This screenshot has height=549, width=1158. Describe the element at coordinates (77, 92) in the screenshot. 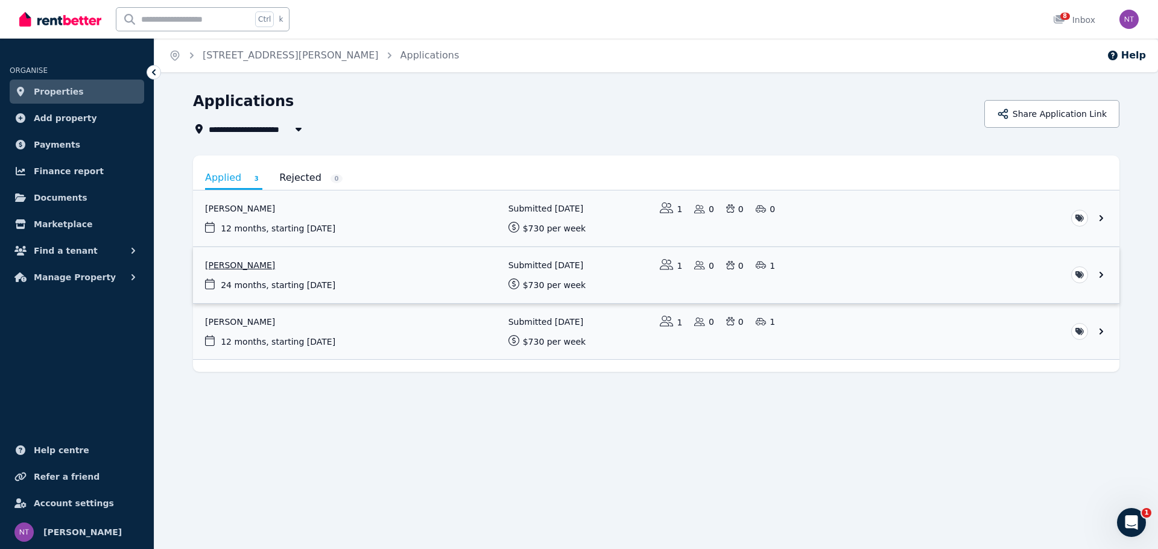

I see `a: Properties` at that location.